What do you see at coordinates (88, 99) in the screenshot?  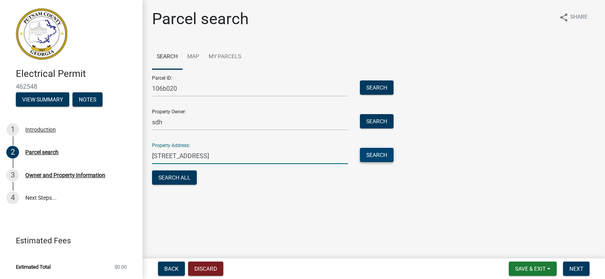 I see `button: Notes` at bounding box center [88, 99].